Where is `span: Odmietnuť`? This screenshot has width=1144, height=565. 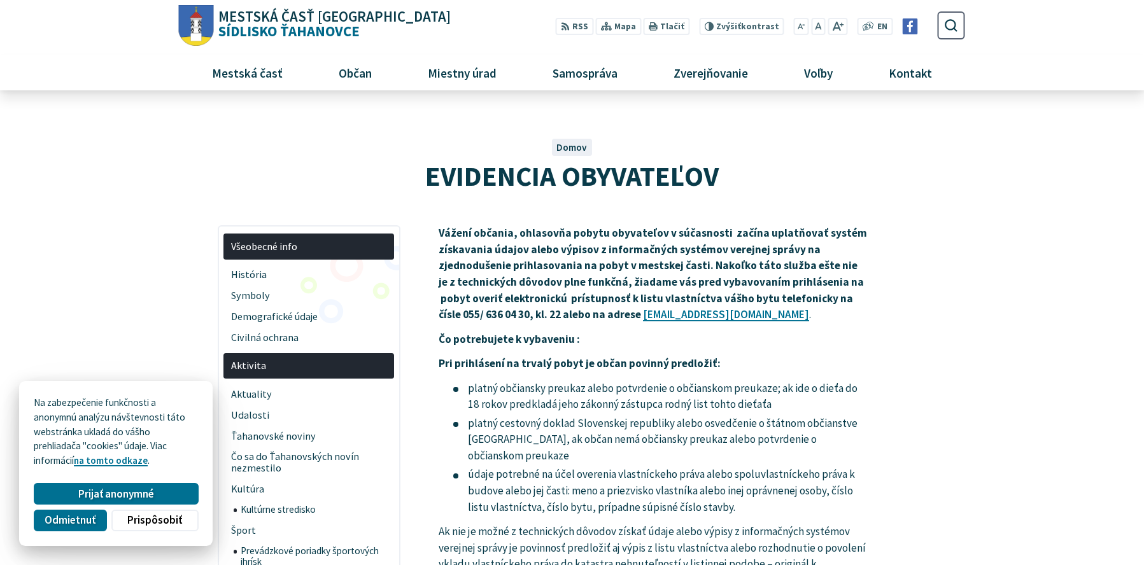 span: Odmietnuť is located at coordinates (70, 520).